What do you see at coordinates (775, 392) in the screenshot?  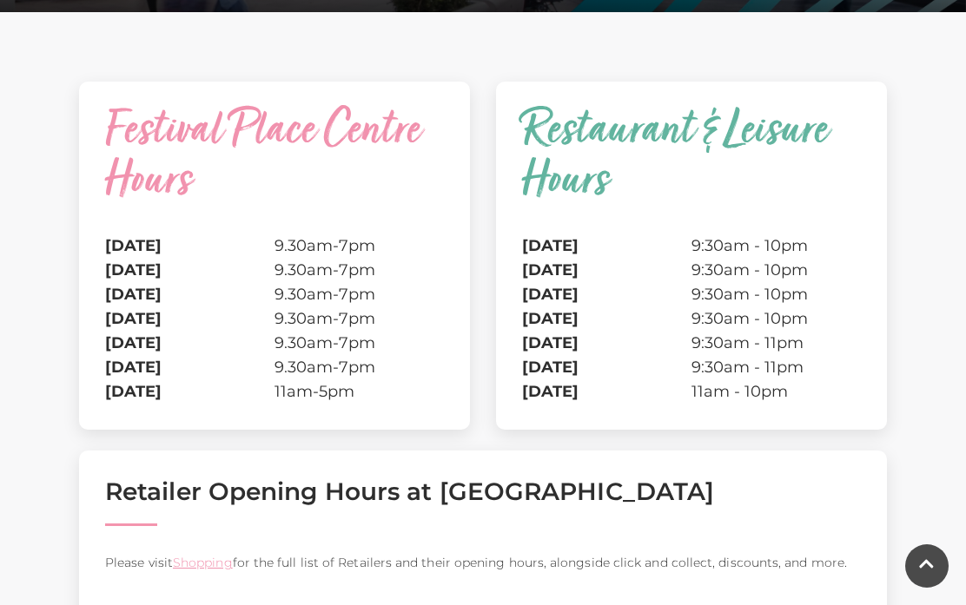 I see `td: 11am - 10pm` at bounding box center [775, 392].